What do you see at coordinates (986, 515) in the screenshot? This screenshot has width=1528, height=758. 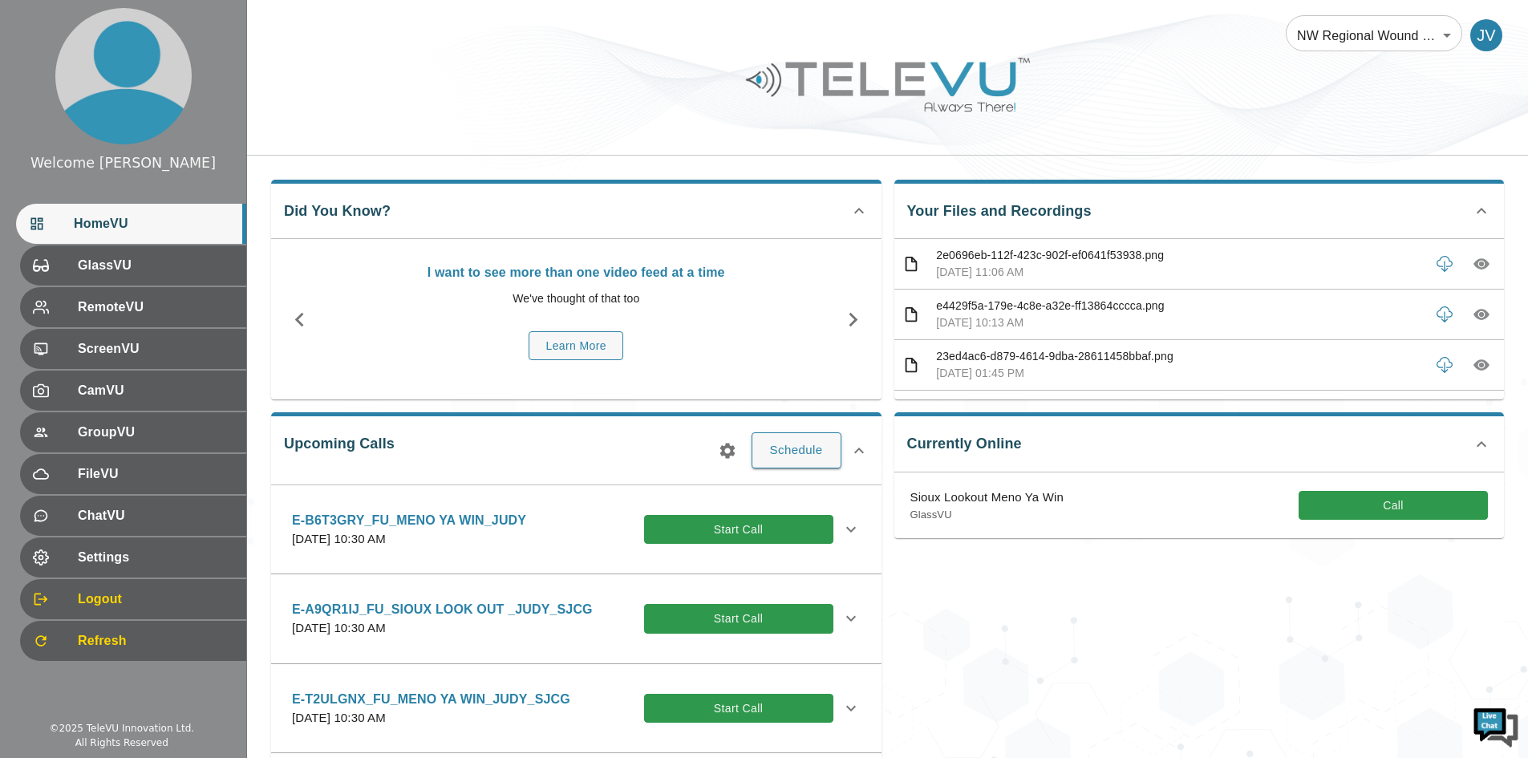 I see `p: GlassVU` at bounding box center [986, 515].